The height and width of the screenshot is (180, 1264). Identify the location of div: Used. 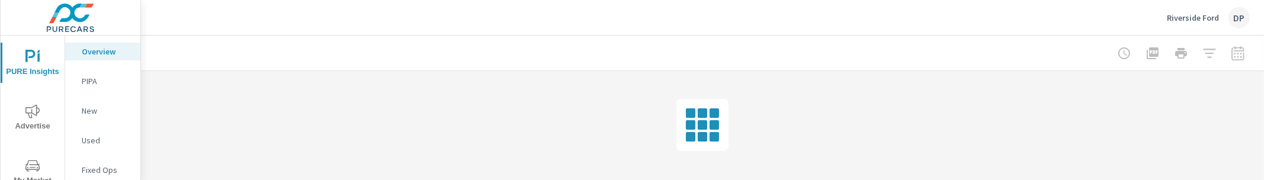
(102, 140).